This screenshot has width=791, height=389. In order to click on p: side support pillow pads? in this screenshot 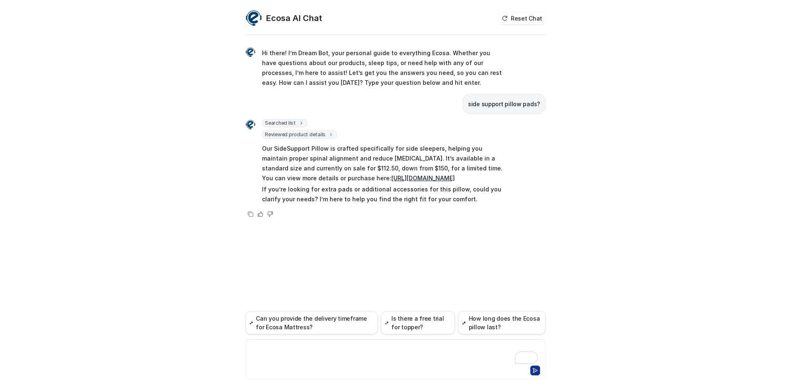, I will do `click(504, 104)`.